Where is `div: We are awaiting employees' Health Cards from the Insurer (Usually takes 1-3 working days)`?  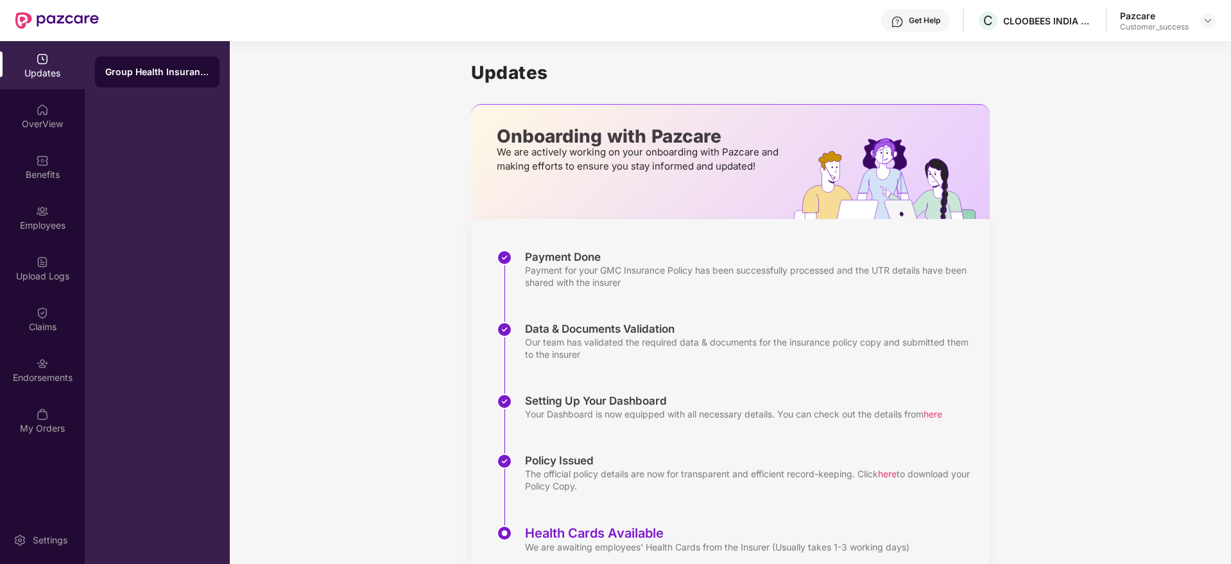
div: We are awaiting employees' Health Cards from the Insurer (Usually takes 1-3 working days) is located at coordinates (717, 546).